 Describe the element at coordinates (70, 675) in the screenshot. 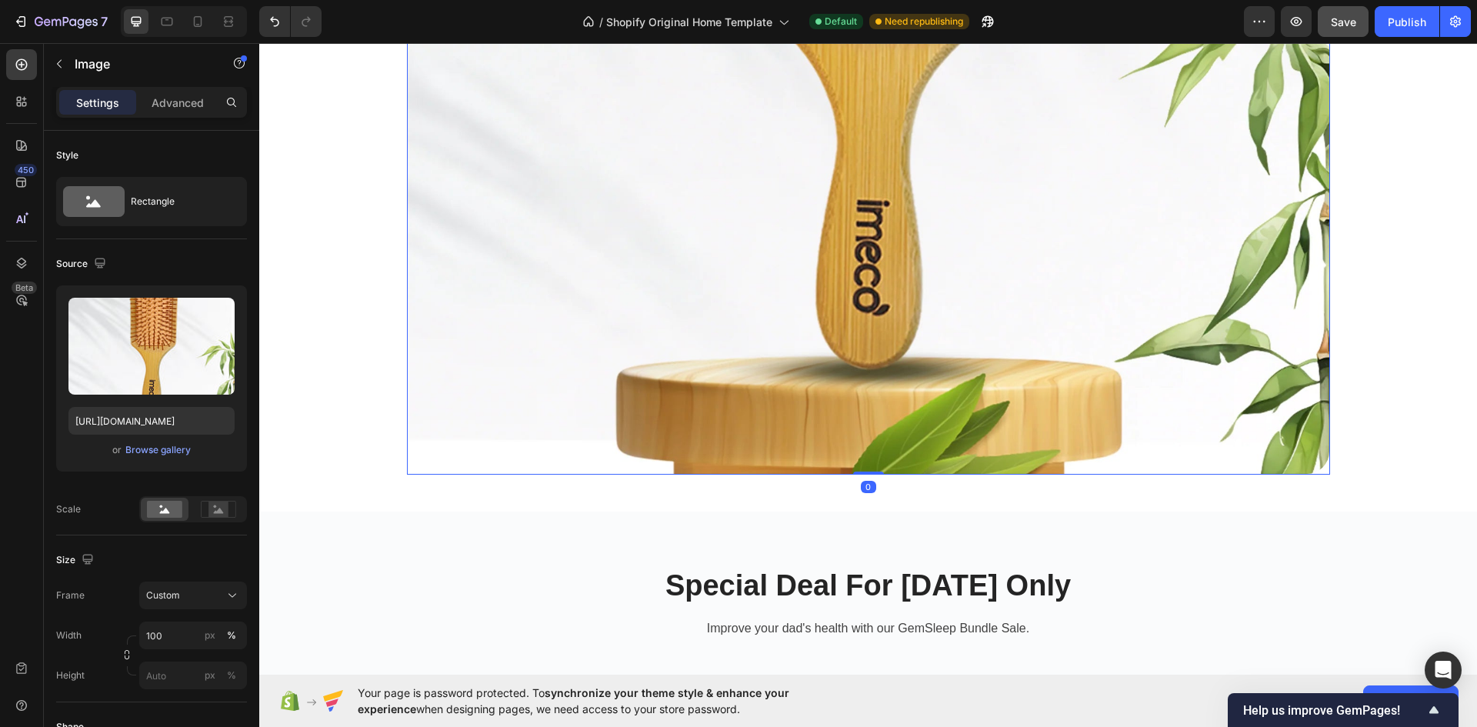

I see `label: Height` at that location.